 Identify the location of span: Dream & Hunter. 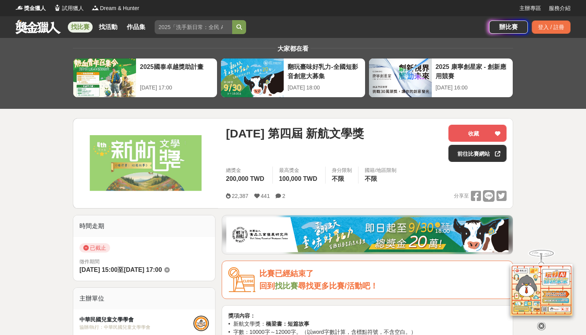
(119, 8).